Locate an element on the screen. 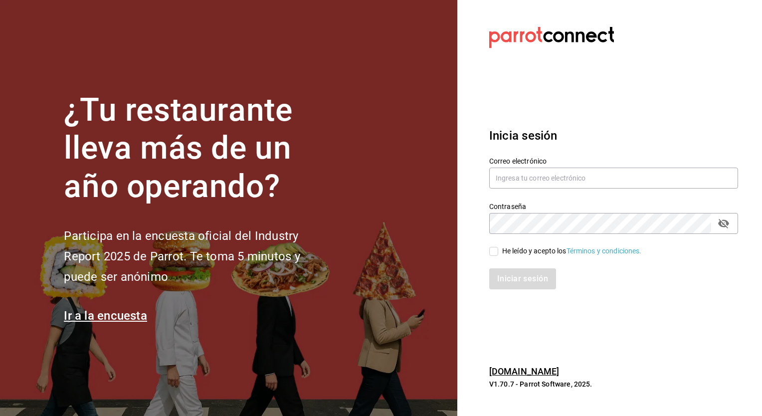  h3: Inicia sesión is located at coordinates (613, 136).